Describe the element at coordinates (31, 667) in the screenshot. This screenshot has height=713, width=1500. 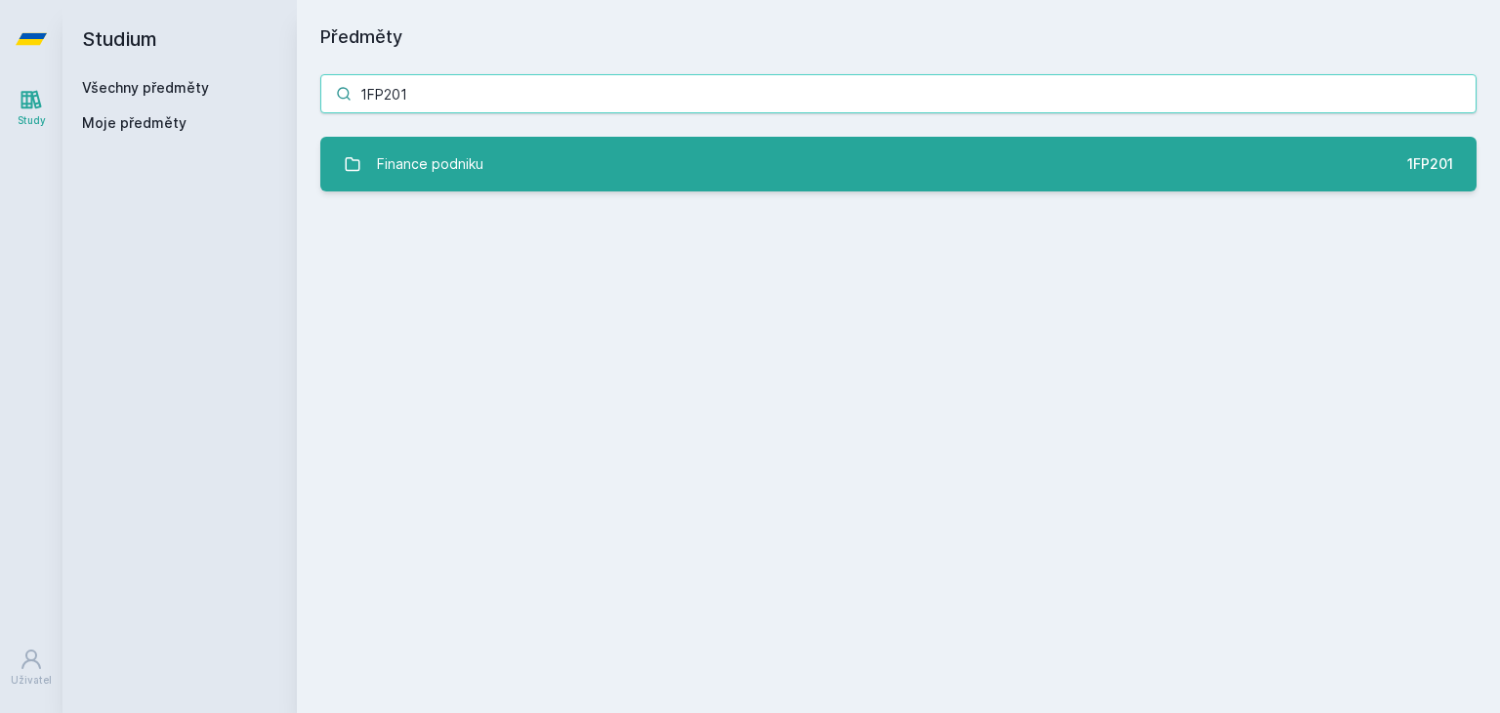
I see `a: Uživatel` at that location.